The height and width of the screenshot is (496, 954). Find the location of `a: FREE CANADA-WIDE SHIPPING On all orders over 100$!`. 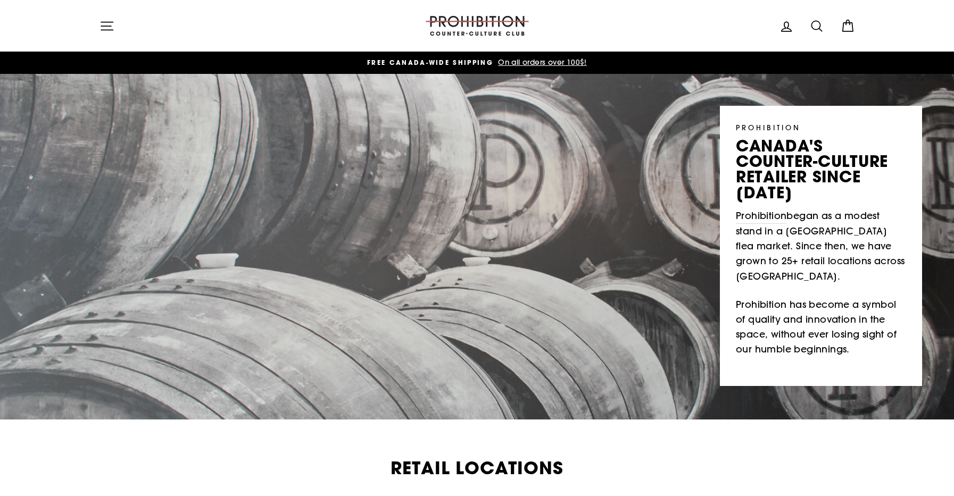

a: FREE CANADA-WIDE SHIPPING On all orders over 100$! is located at coordinates (477, 63).